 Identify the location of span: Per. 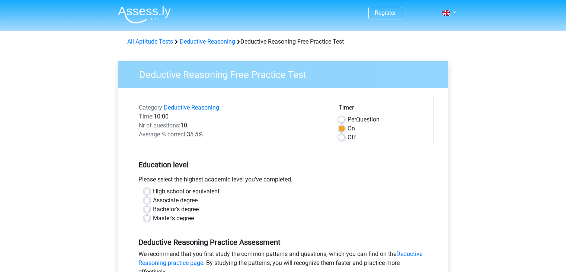
(352, 119).